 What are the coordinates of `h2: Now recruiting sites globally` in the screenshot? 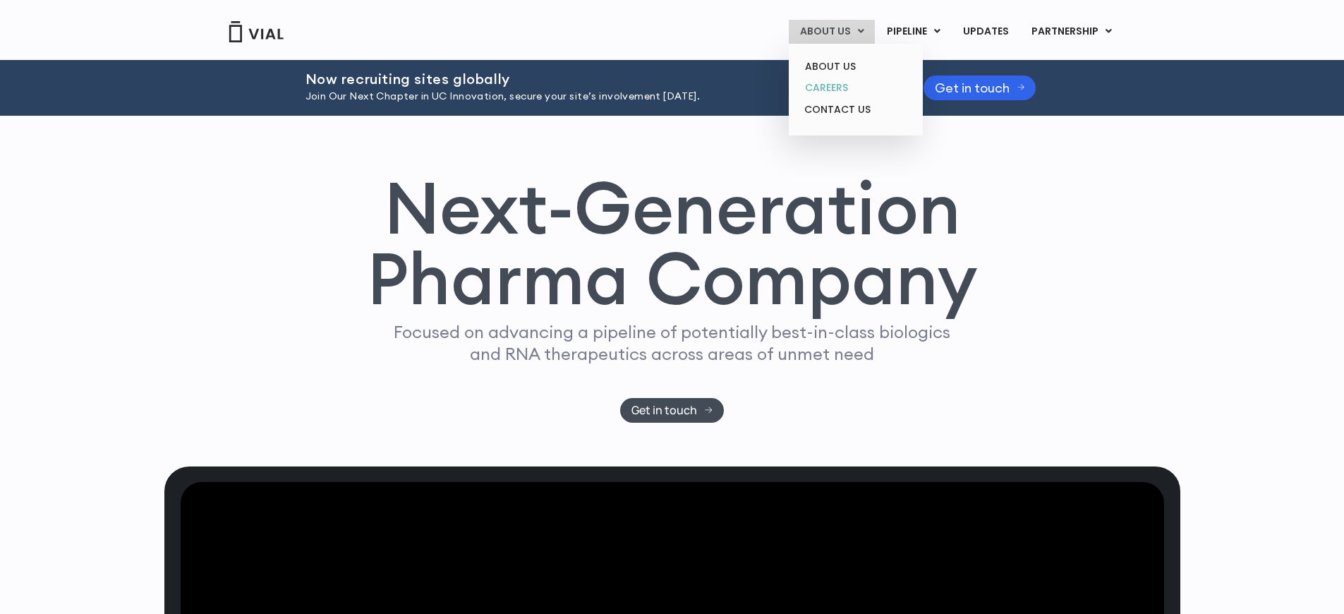 It's located at (597, 79).